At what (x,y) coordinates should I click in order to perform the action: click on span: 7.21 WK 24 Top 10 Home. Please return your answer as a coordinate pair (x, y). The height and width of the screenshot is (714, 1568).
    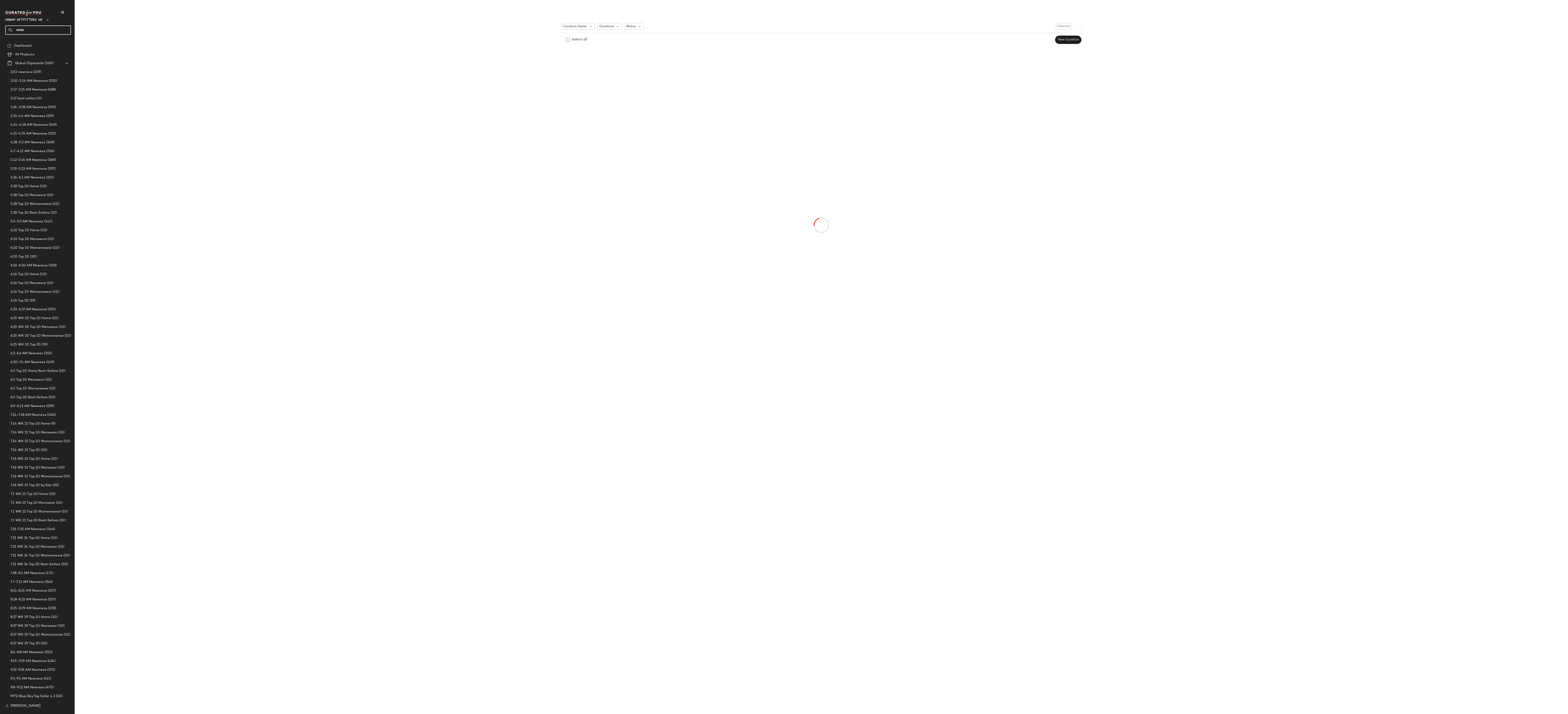
    Looking at the image, I should click on (30, 538).